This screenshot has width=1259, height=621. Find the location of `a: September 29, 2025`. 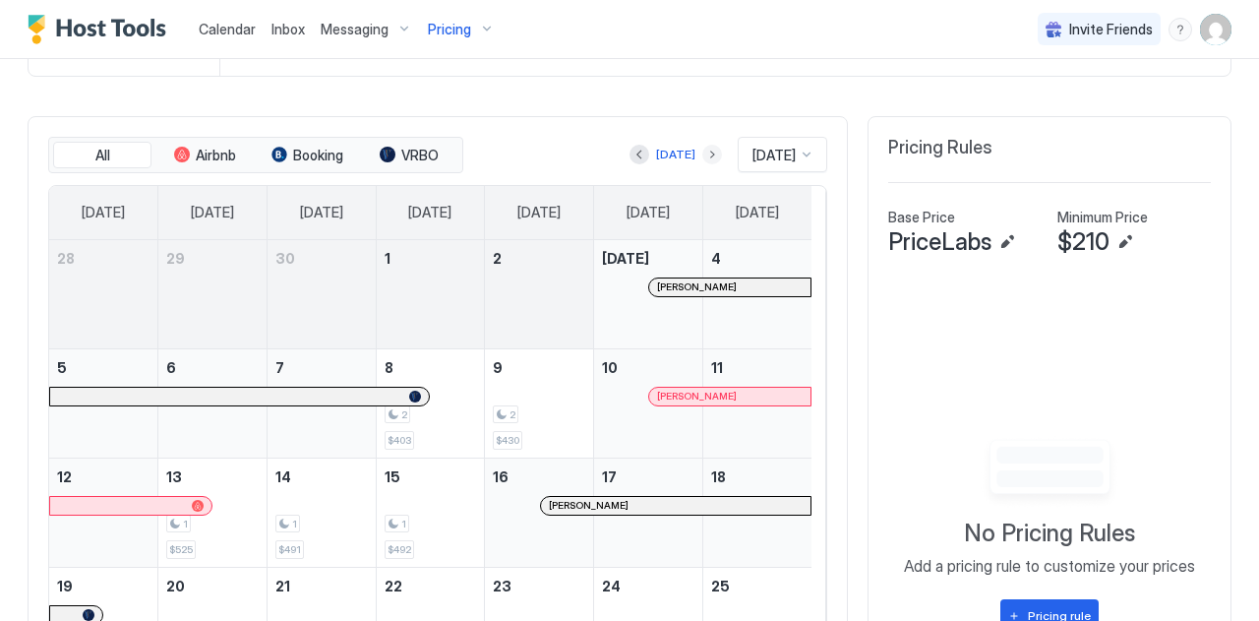

a: September 29, 2025 is located at coordinates (212, 258).